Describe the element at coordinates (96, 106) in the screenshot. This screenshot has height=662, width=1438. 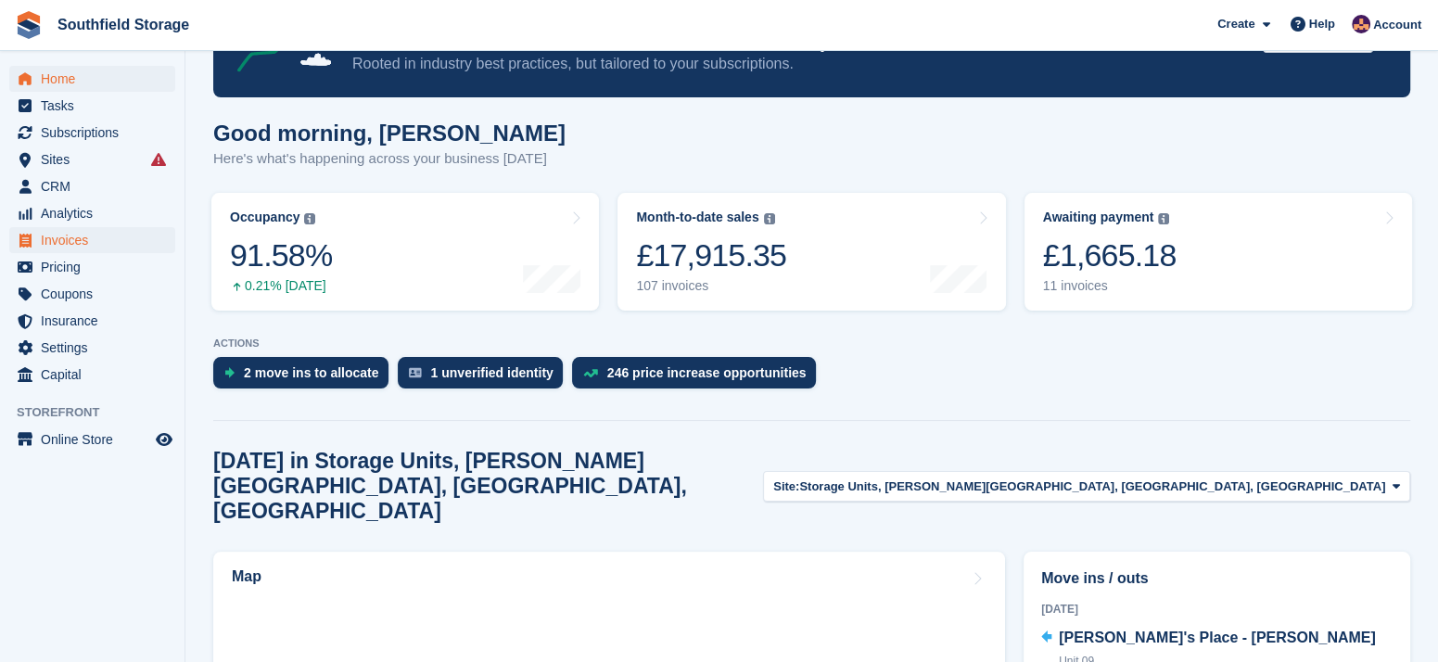
I see `span: Tasks` at that location.